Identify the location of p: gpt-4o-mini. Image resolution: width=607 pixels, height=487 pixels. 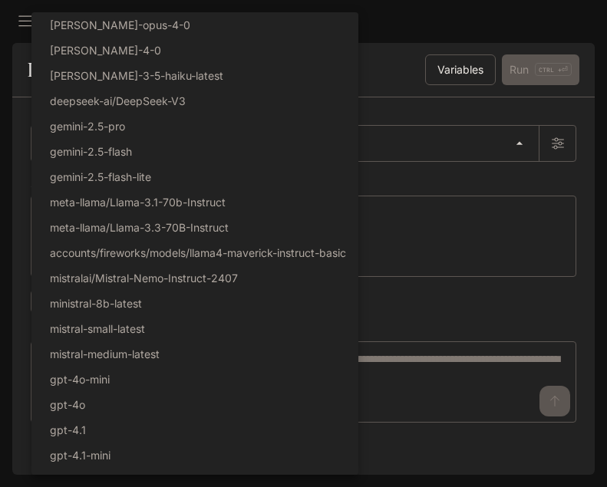
(80, 379).